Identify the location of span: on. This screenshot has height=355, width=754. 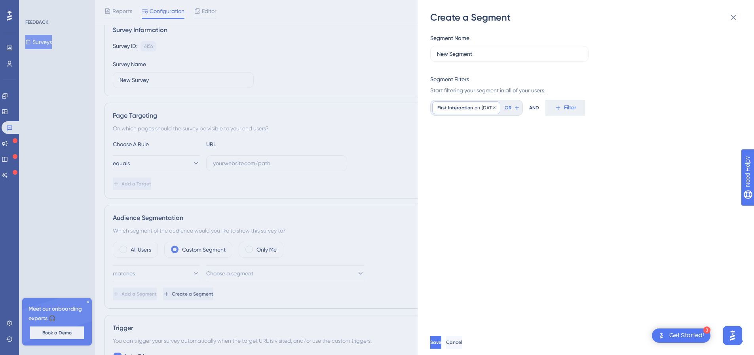
(477, 108).